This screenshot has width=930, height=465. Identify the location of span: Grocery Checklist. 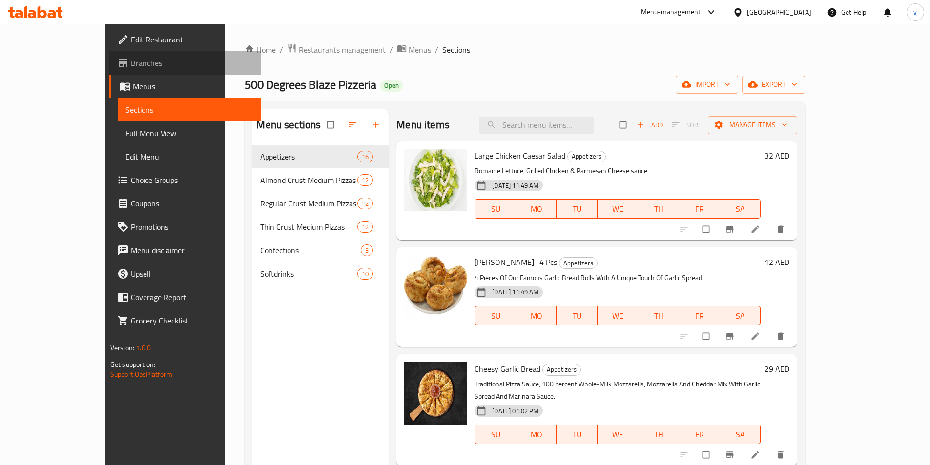
(192, 321).